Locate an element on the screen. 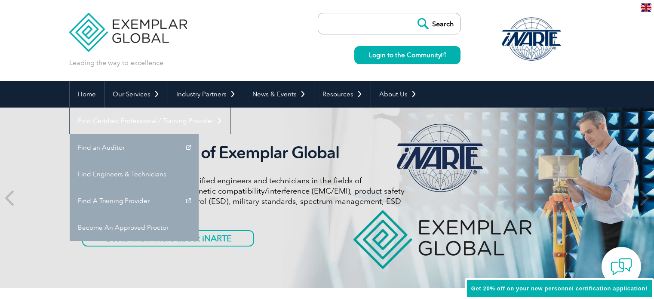 The width and height of the screenshot is (654, 299). a: News & Events is located at coordinates (279, 94).